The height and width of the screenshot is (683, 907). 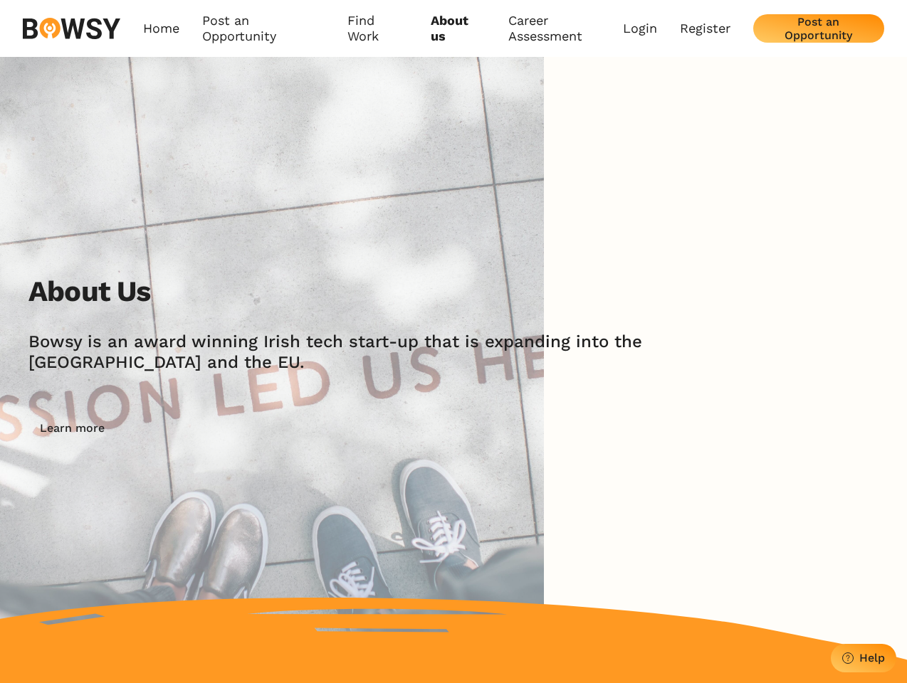 What do you see at coordinates (872, 658) in the screenshot?
I see `div: Help` at bounding box center [872, 658].